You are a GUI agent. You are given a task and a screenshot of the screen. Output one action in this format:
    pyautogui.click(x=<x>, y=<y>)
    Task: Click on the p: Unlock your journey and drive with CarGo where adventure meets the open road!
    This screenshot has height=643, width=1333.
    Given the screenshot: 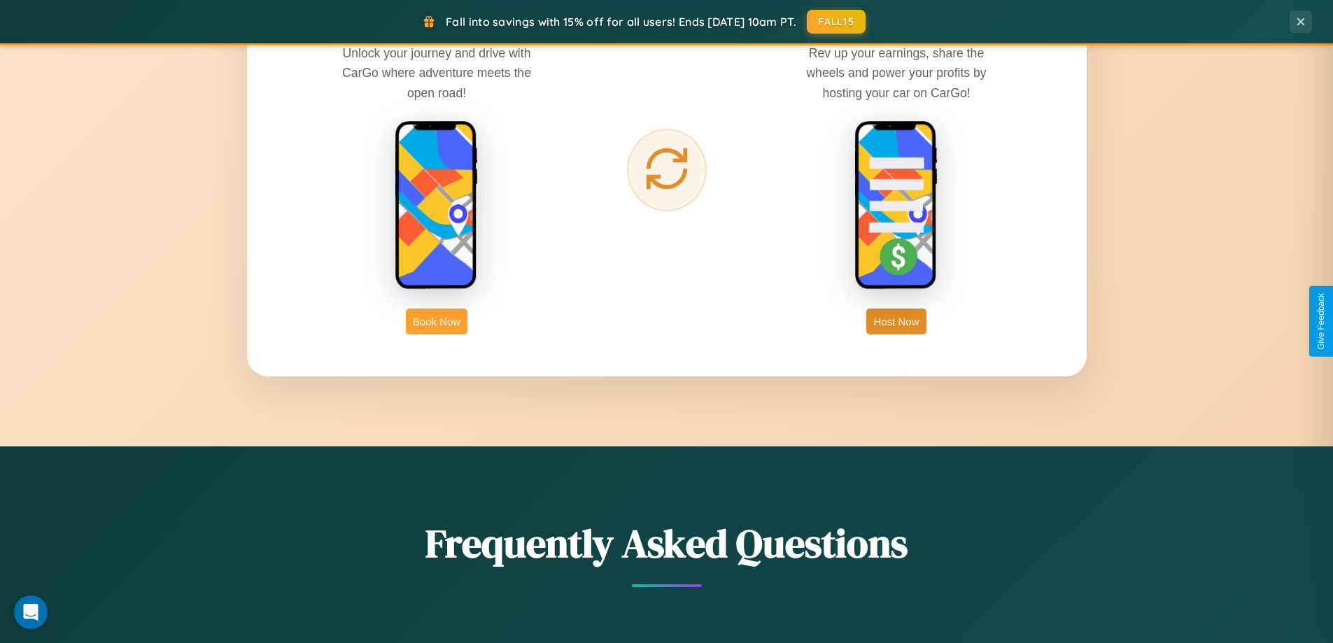 What is the action you would take?
    pyautogui.click(x=437, y=73)
    